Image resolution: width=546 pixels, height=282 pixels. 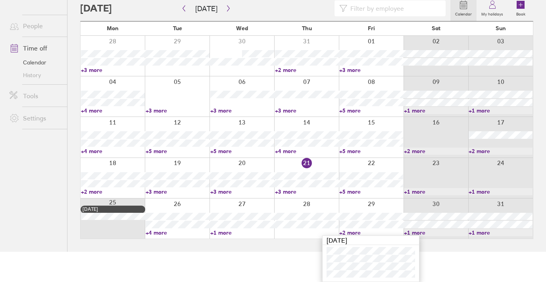 I want to click on label: My holidays, so click(x=492, y=13).